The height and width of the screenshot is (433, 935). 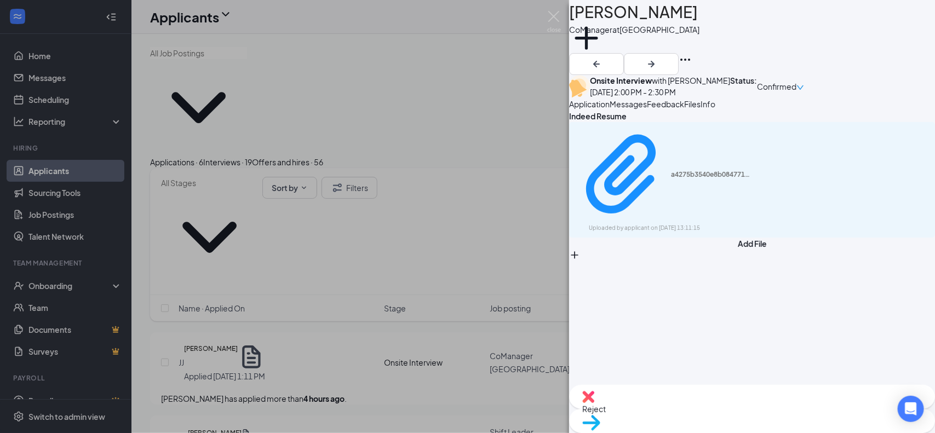 What do you see at coordinates (651, 64) in the screenshot?
I see `button: ArrowRight` at bounding box center [651, 64].